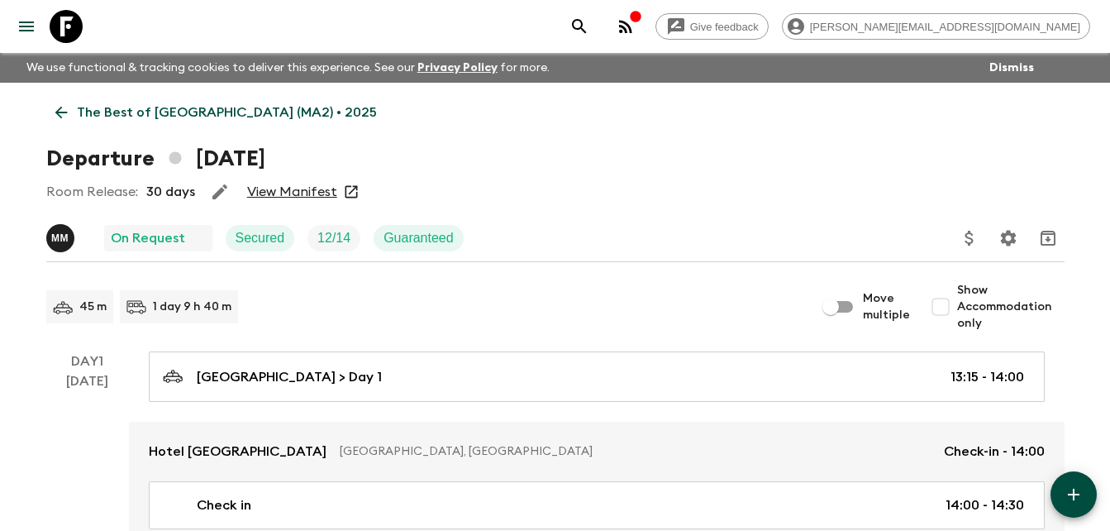 The image size is (1110, 531). I want to click on p: Check-in - 14:00, so click(994, 451).